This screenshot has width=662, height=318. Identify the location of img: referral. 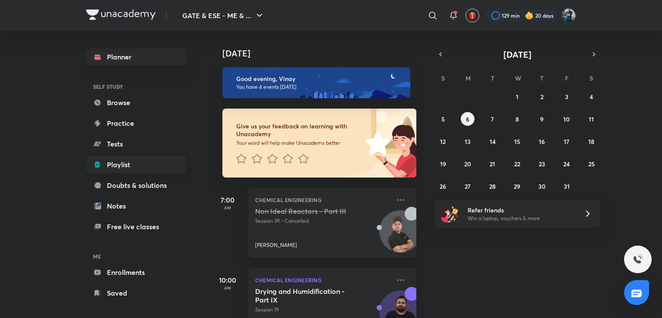
(450, 214).